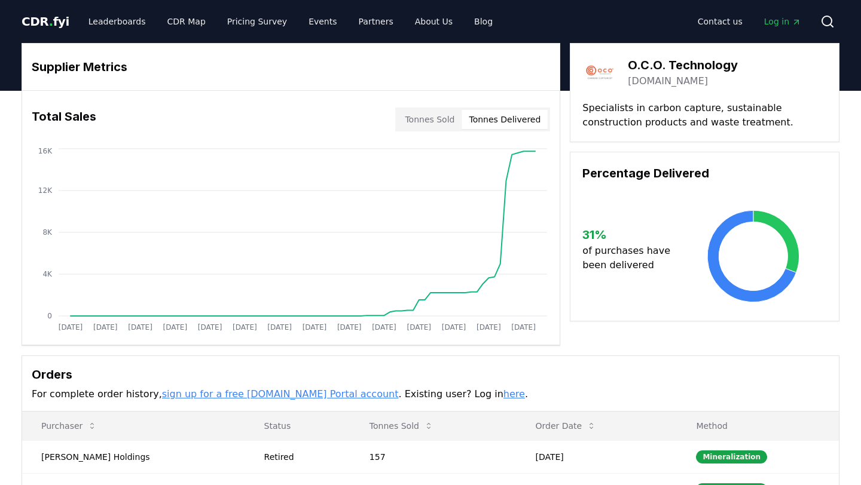 Image resolution: width=861 pixels, height=485 pixels. I want to click on p: Method, so click(757, 426).